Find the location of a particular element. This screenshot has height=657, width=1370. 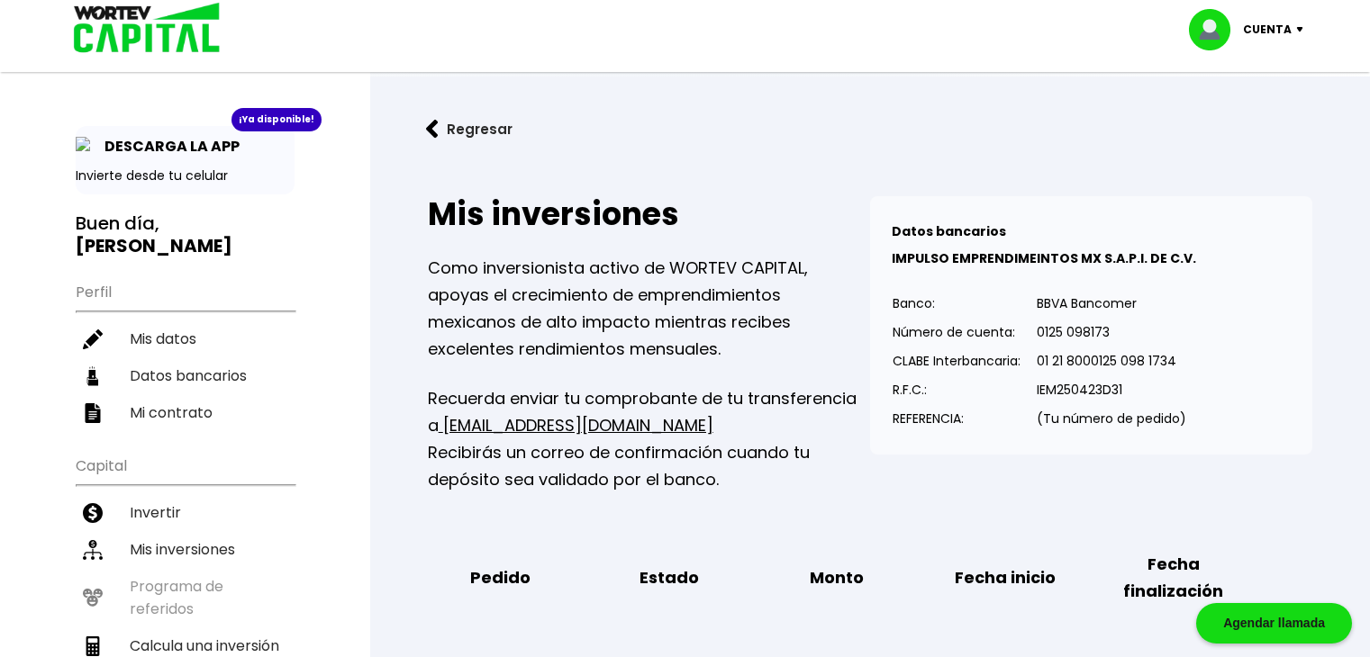

p: Cuenta is located at coordinates (1267, 30).